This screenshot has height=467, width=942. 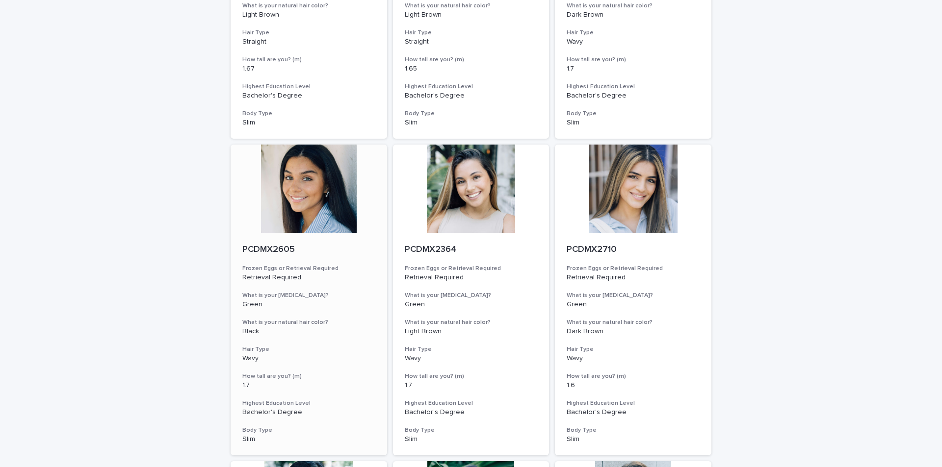 What do you see at coordinates (633, 250) in the screenshot?
I see `p: PCDMX2710` at bounding box center [633, 250].